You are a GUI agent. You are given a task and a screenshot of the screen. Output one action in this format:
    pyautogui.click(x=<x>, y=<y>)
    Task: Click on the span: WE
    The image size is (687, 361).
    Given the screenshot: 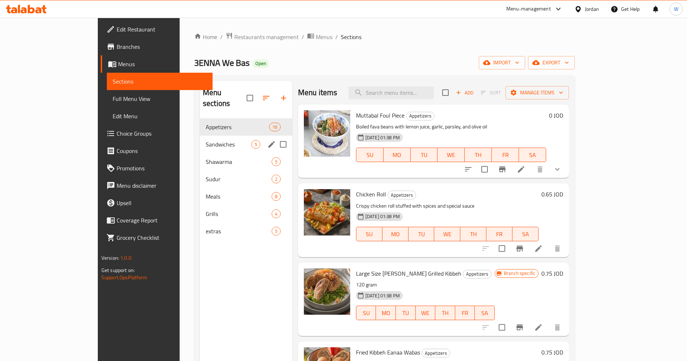 What is the action you would take?
    pyautogui.click(x=425, y=313)
    